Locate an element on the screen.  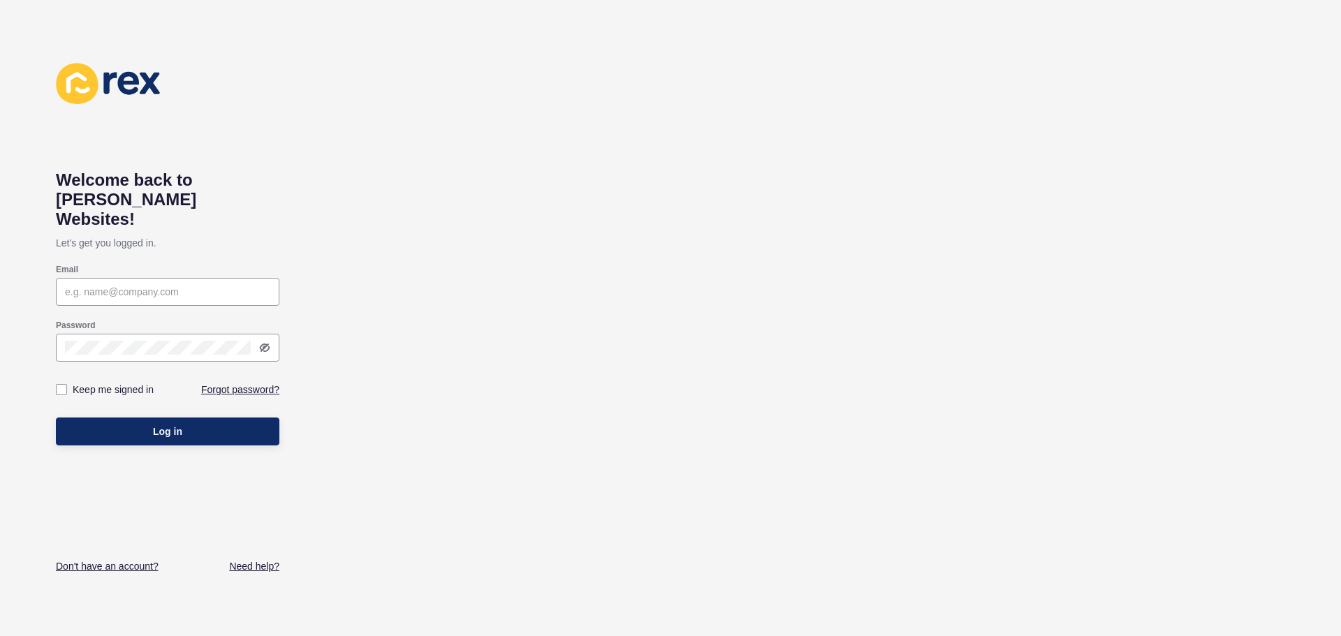
label: Email is located at coordinates (67, 270).